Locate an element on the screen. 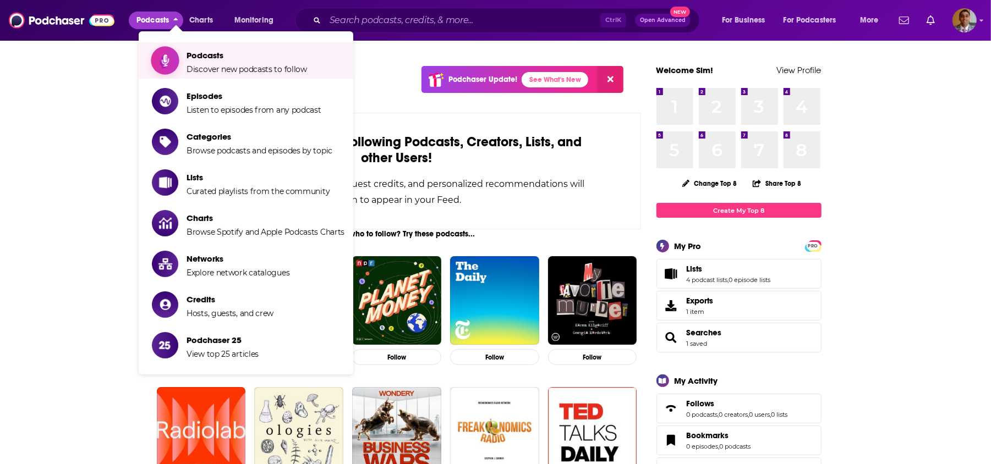 Image resolution: width=991 pixels, height=464 pixels. a: Podchaser - Follow, Share and Rate Podcasts is located at coordinates (62, 20).